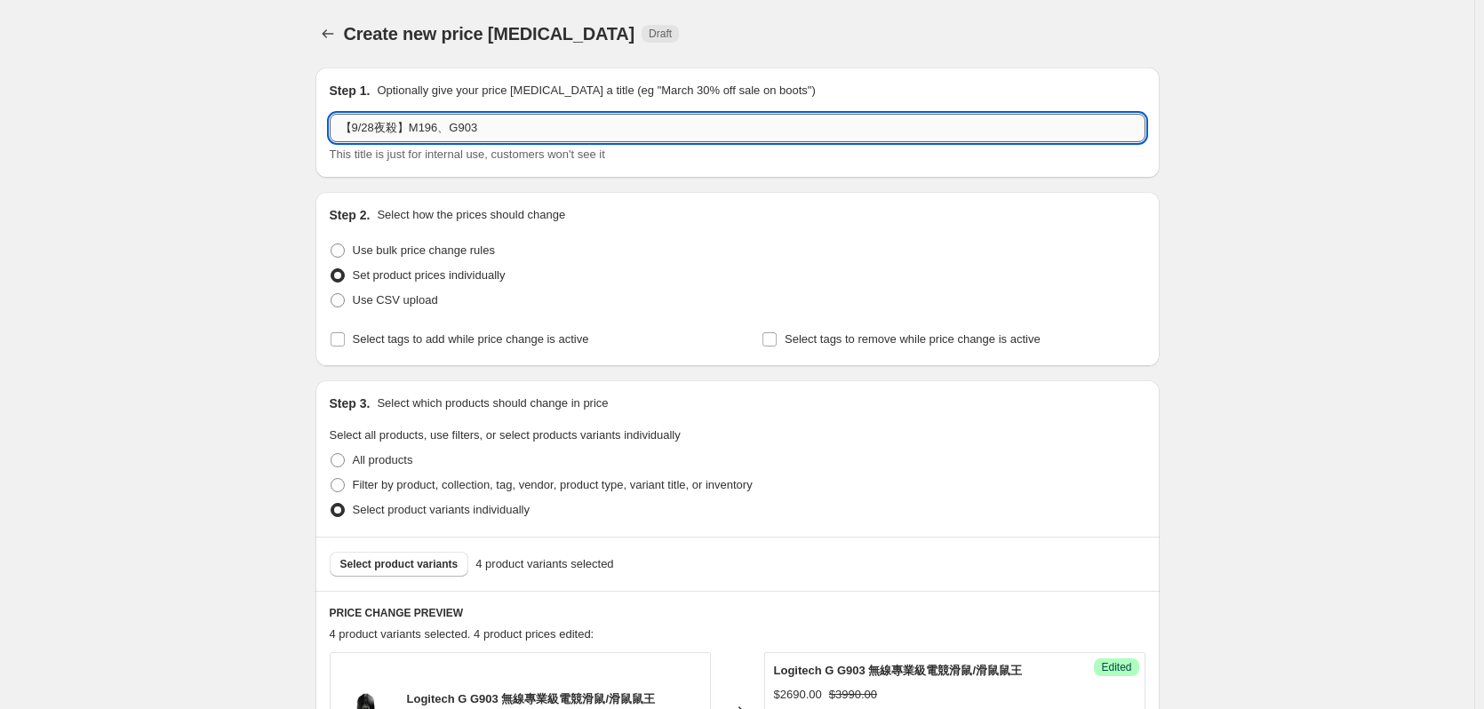 This screenshot has height=709, width=1484. I want to click on span: 4 product variants selected, so click(544, 564).